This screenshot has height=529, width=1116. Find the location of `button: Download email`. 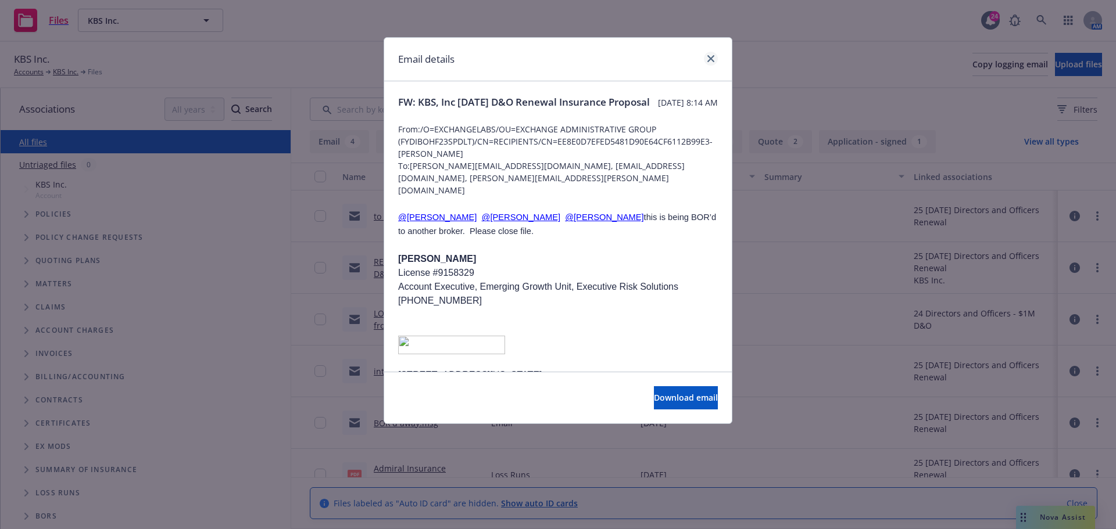

button: Download email is located at coordinates (686, 398).